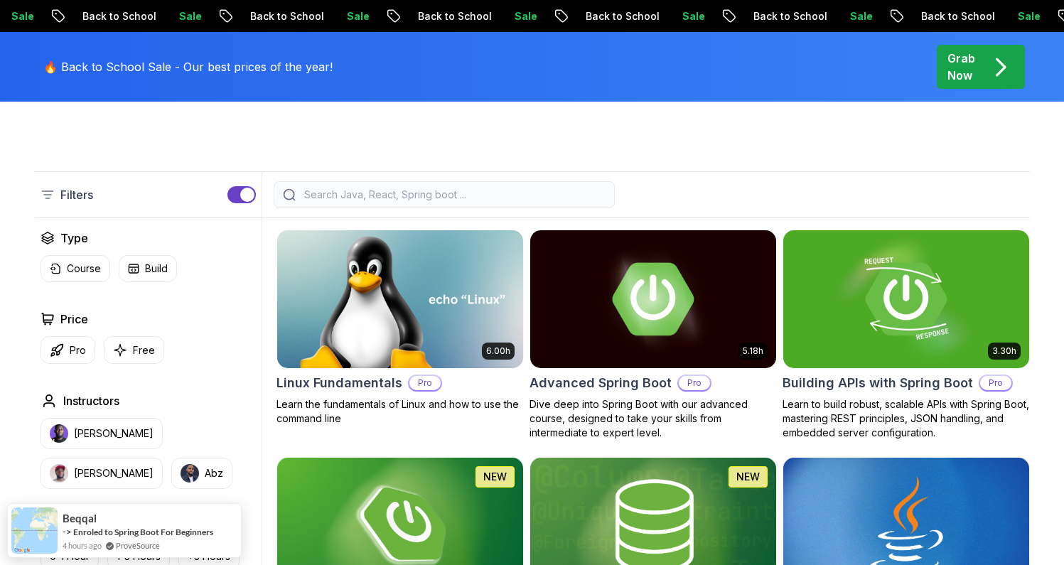 The height and width of the screenshot is (565, 1064). I want to click on img: Building APIs with Spring Boot card, so click(906, 299).